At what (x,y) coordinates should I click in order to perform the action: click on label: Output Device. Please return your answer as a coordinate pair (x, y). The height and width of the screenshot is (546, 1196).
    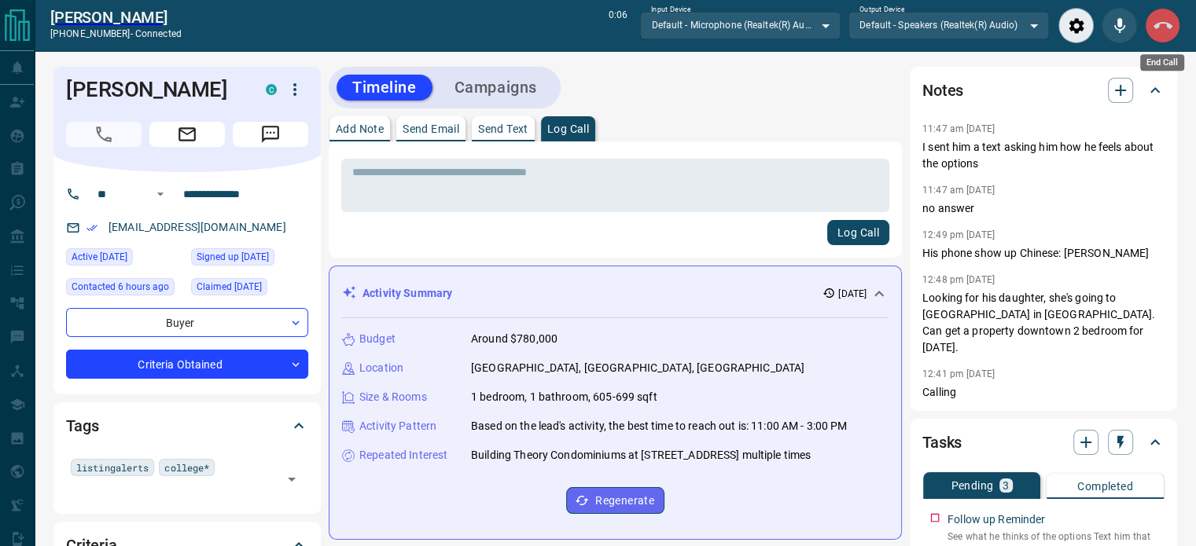
    Looking at the image, I should click on (881, 9).